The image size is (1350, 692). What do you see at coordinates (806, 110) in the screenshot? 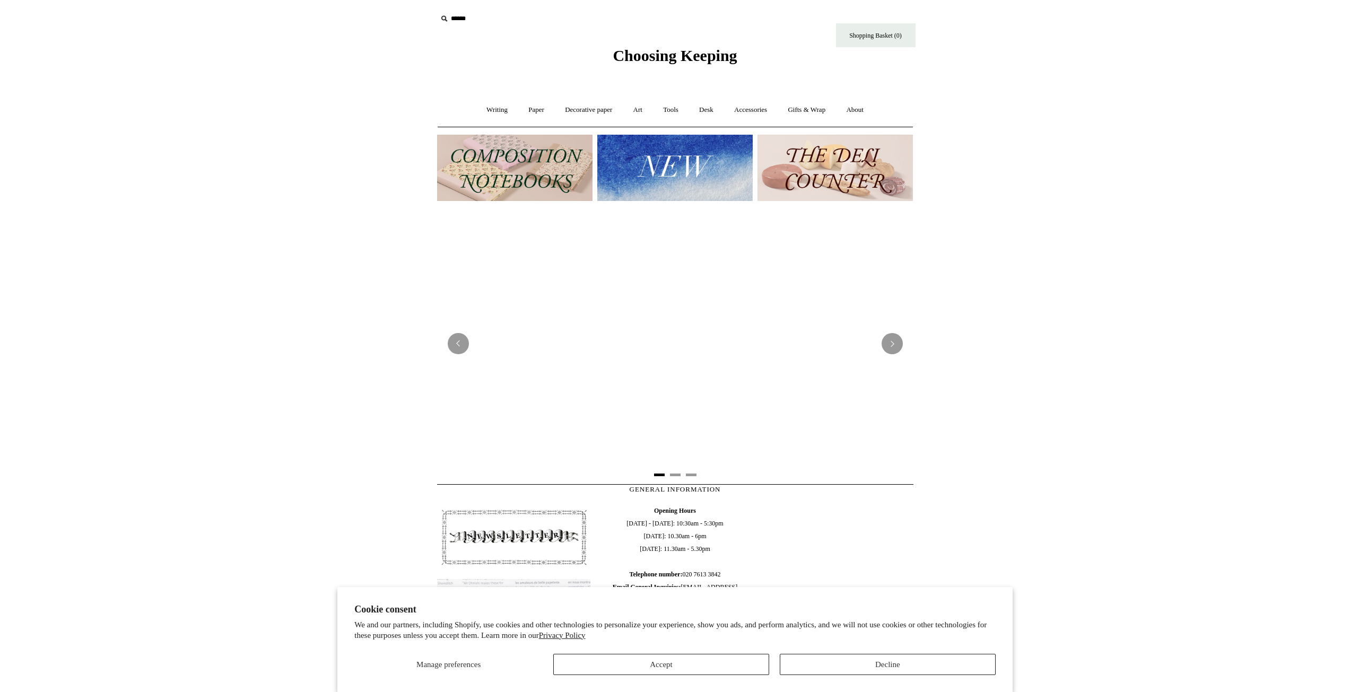
I see `a: Gifts & Wrap` at bounding box center [806, 110].